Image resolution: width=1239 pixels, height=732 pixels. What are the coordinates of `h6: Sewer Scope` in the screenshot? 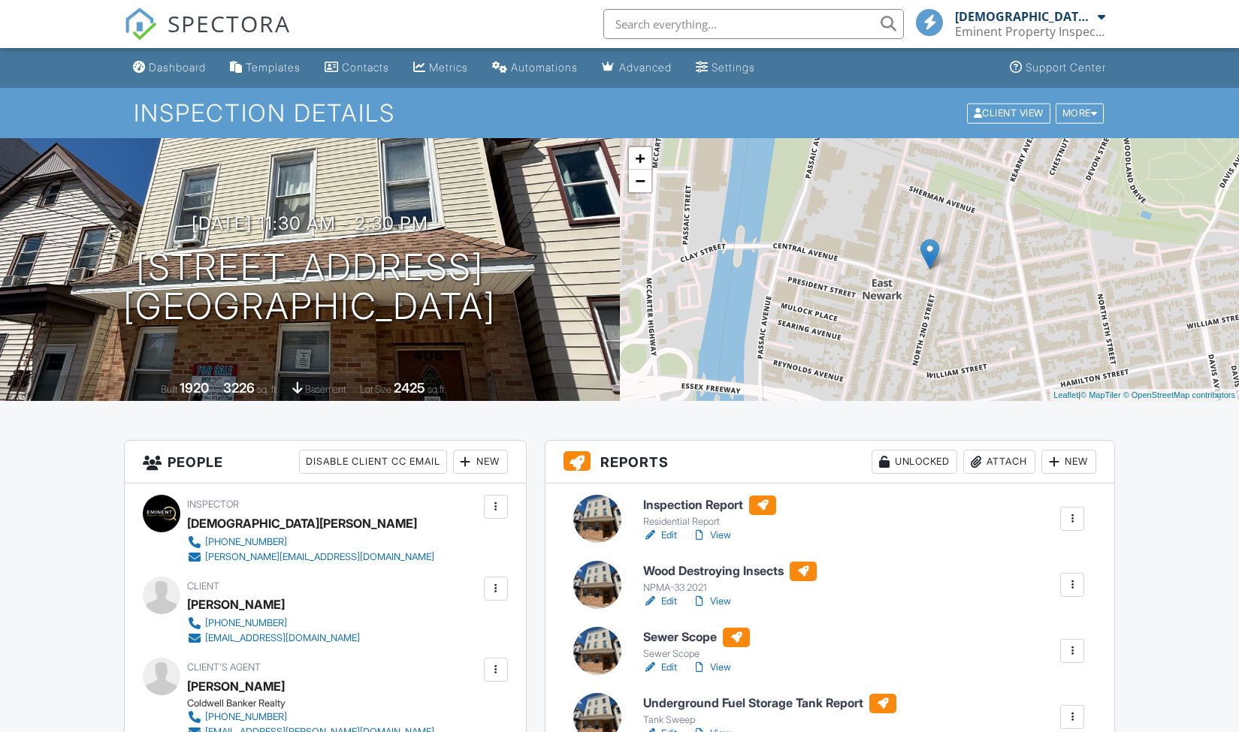 It's located at (696, 638).